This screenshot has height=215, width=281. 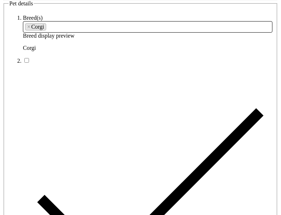 I want to click on span: Pet details, so click(x=21, y=3).